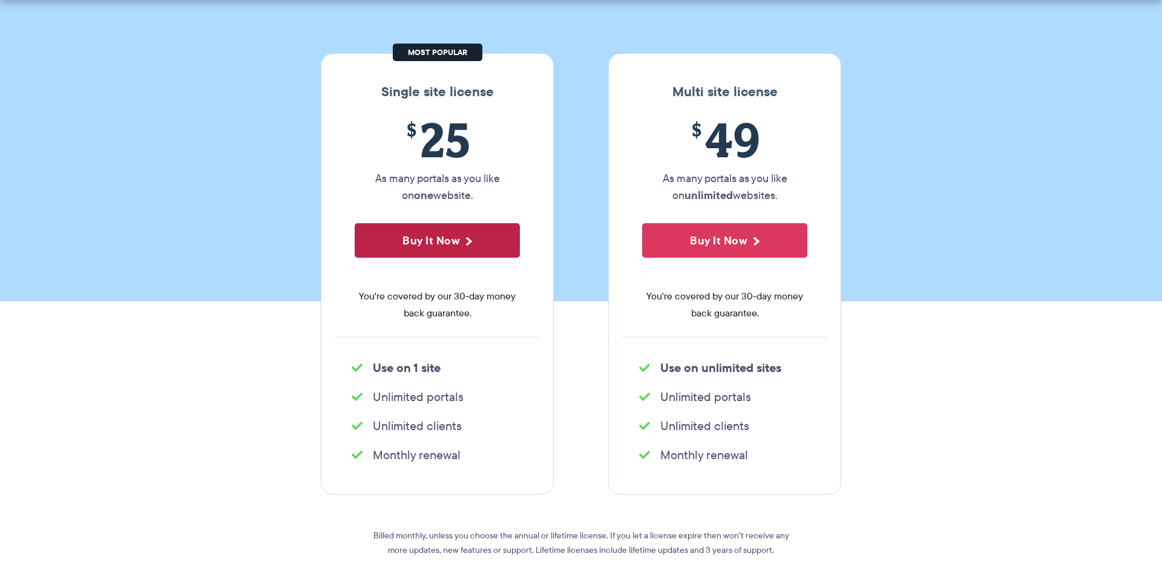 The image size is (1162, 565). I want to click on strong: Use on 1 site, so click(407, 368).